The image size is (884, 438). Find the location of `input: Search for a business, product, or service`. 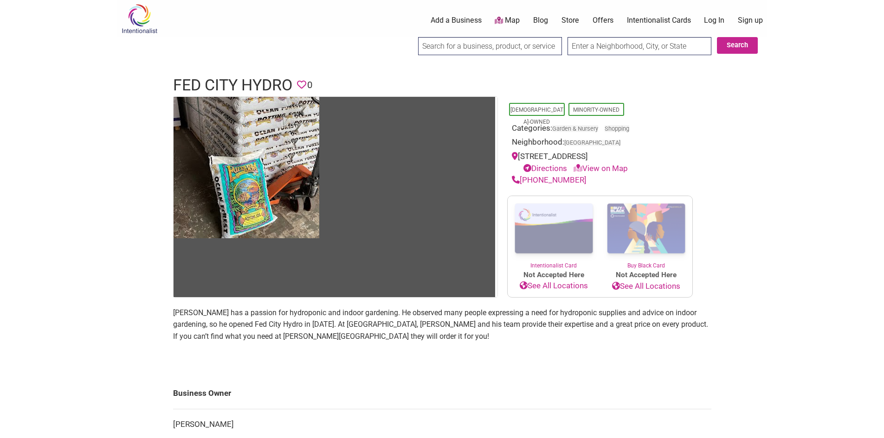

input: Search for a business, product, or service is located at coordinates (490, 46).